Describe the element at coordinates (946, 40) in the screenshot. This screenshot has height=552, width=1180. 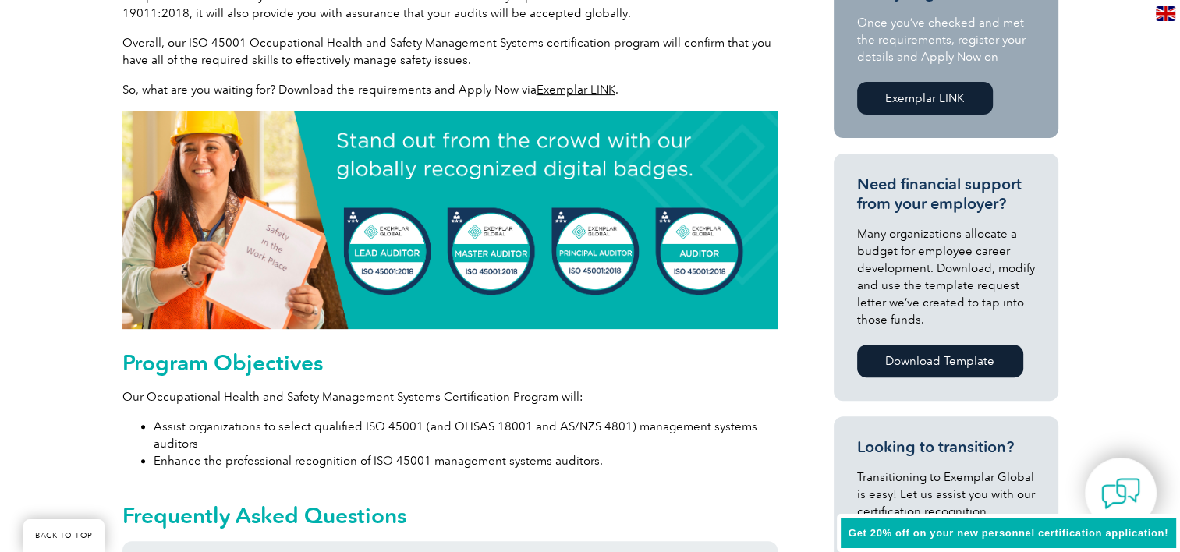
I see `p: Once you’ve checked and met the requirements, register your details and Apply Now on` at that location.